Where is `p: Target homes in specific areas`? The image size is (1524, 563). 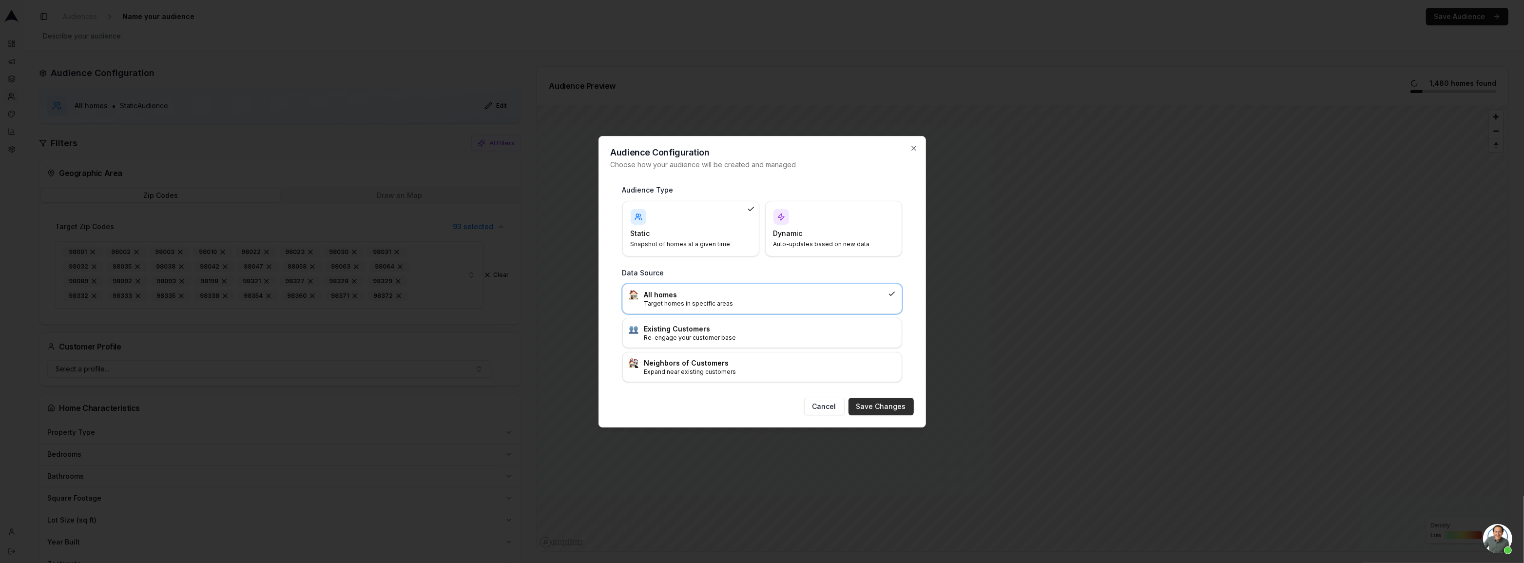 p: Target homes in specific areas is located at coordinates (764, 304).